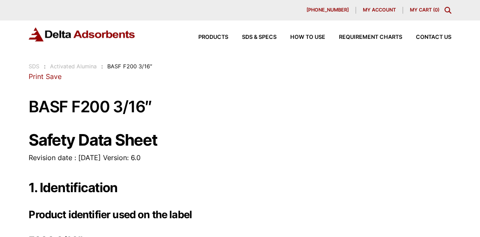  What do you see at coordinates (379, 10) in the screenshot?
I see `span: My account` at bounding box center [379, 10].